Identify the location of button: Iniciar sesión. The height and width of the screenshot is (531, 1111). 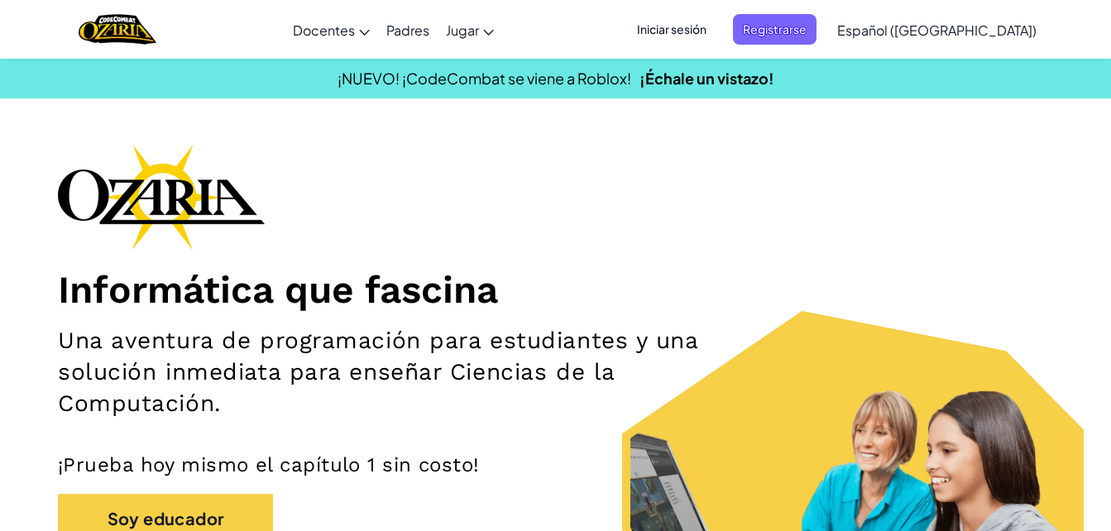
(671, 29).